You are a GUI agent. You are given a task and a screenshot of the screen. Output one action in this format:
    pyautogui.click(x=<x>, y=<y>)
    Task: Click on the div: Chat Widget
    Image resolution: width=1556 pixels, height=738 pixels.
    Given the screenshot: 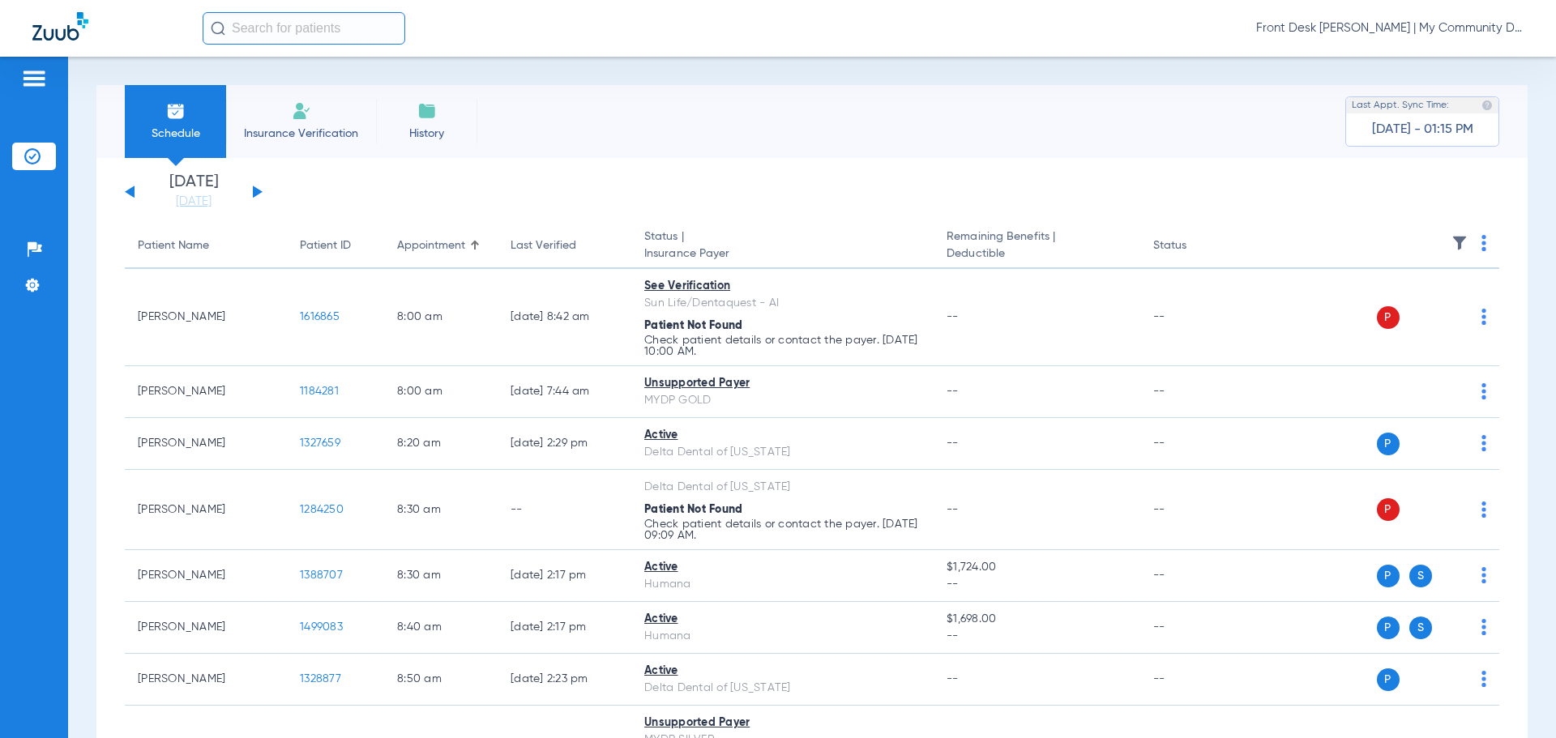 What is the action you would take?
    pyautogui.click(x=1516, y=699)
    